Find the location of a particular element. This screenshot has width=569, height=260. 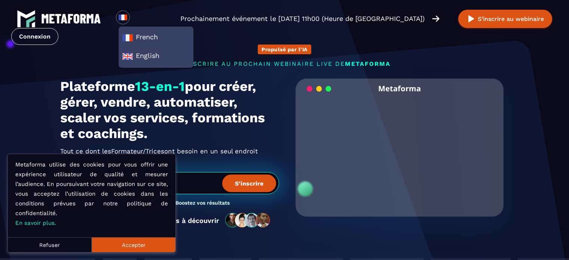

button: Accepter is located at coordinates (133, 245).